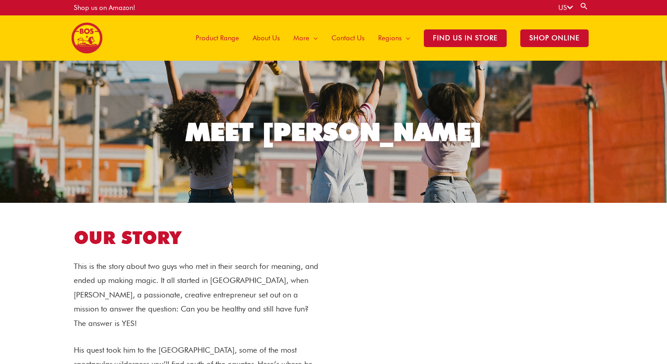 The image size is (667, 364). What do you see at coordinates (301, 38) in the screenshot?
I see `span: More` at bounding box center [301, 38].